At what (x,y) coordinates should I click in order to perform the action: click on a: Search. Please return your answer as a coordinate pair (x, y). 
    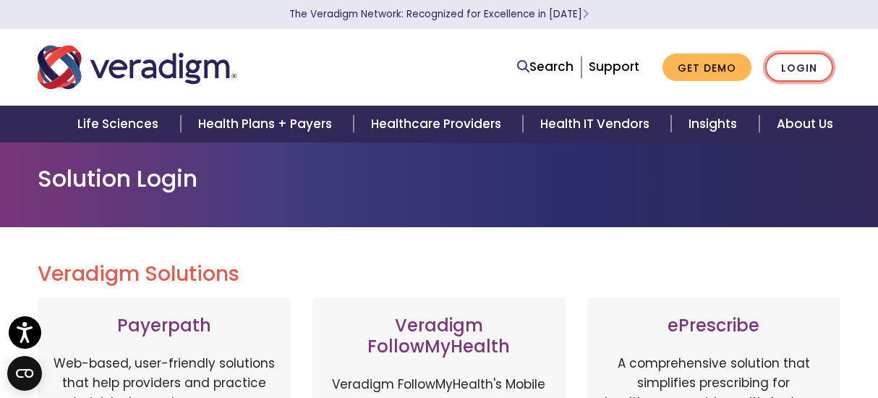
    Looking at the image, I should click on (545, 67).